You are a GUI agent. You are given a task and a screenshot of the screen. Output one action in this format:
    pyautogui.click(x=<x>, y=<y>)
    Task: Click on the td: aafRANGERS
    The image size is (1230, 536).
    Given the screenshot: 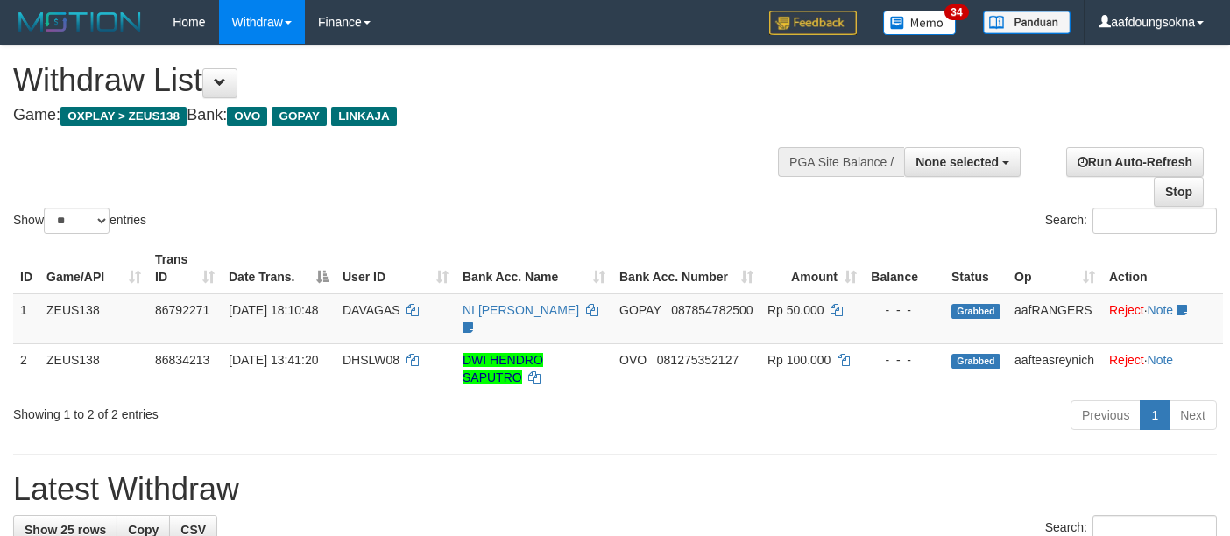 What is the action you would take?
    pyautogui.click(x=1055, y=319)
    